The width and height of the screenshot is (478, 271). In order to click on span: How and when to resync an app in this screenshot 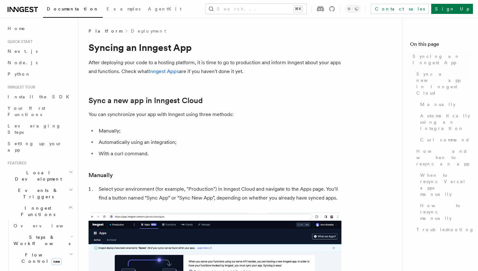, I will do `click(443, 157)`.